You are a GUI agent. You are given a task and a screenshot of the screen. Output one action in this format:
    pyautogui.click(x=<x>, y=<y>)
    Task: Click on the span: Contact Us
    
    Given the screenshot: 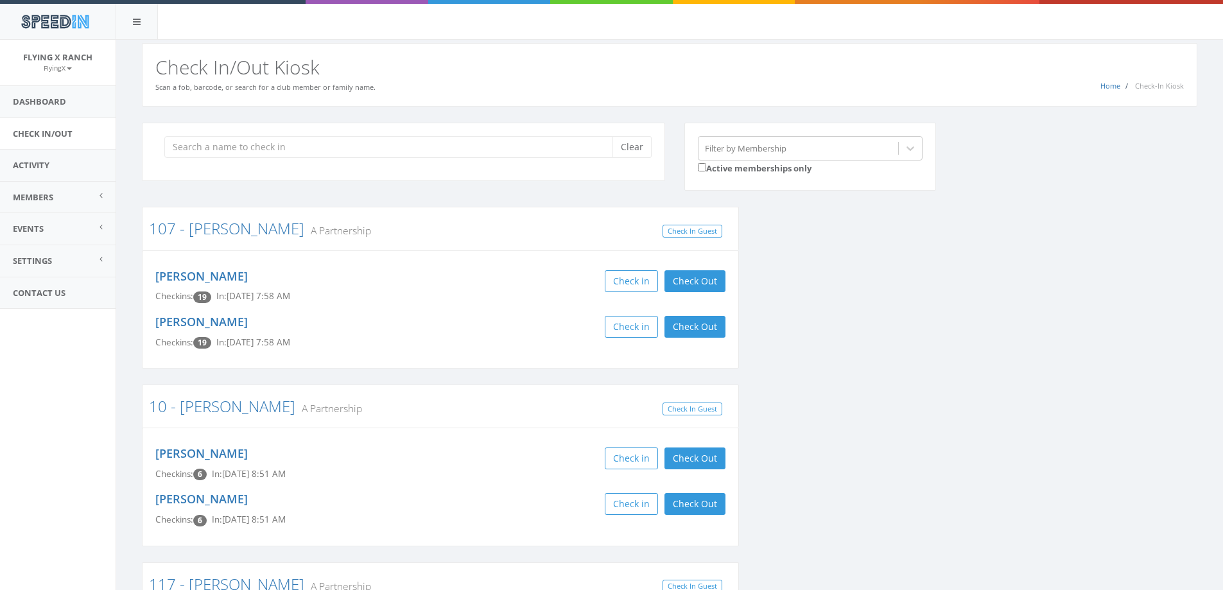 What is the action you would take?
    pyautogui.click(x=39, y=293)
    